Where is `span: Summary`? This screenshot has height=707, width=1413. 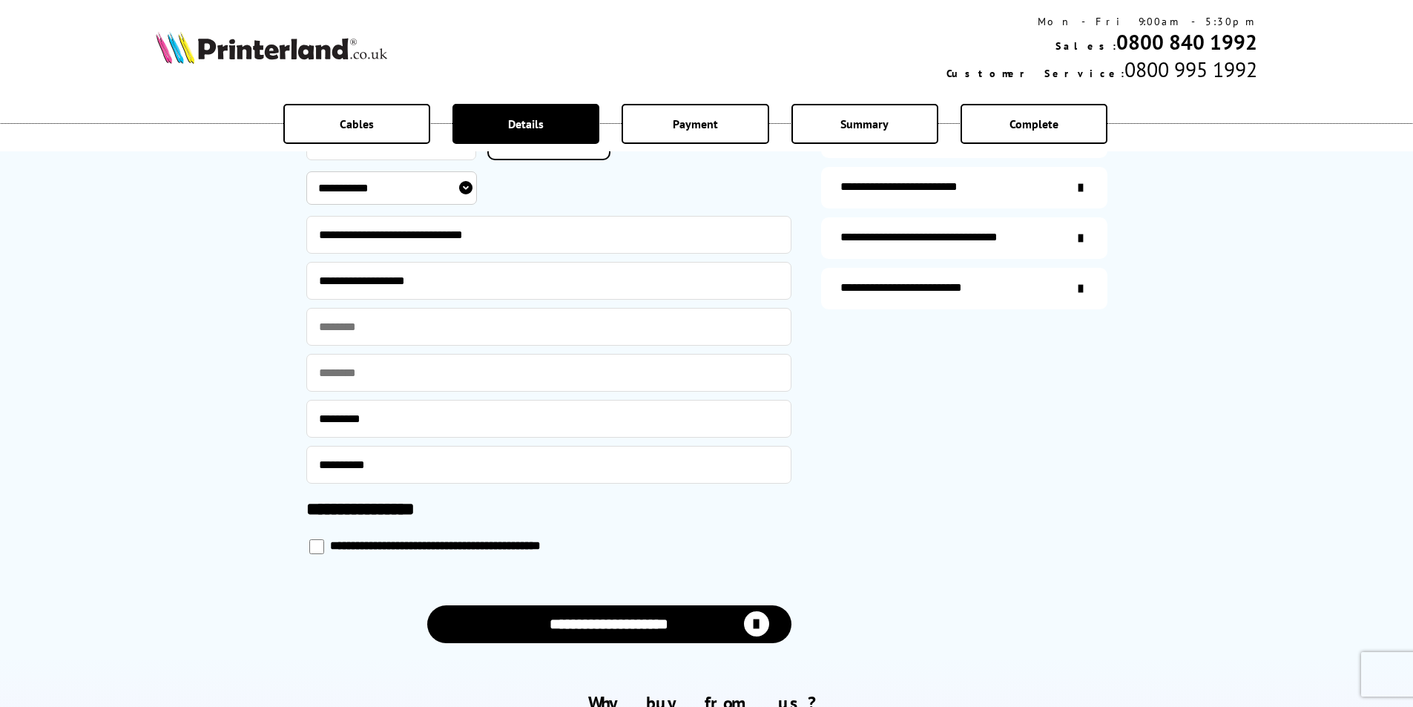 span: Summary is located at coordinates (864, 124).